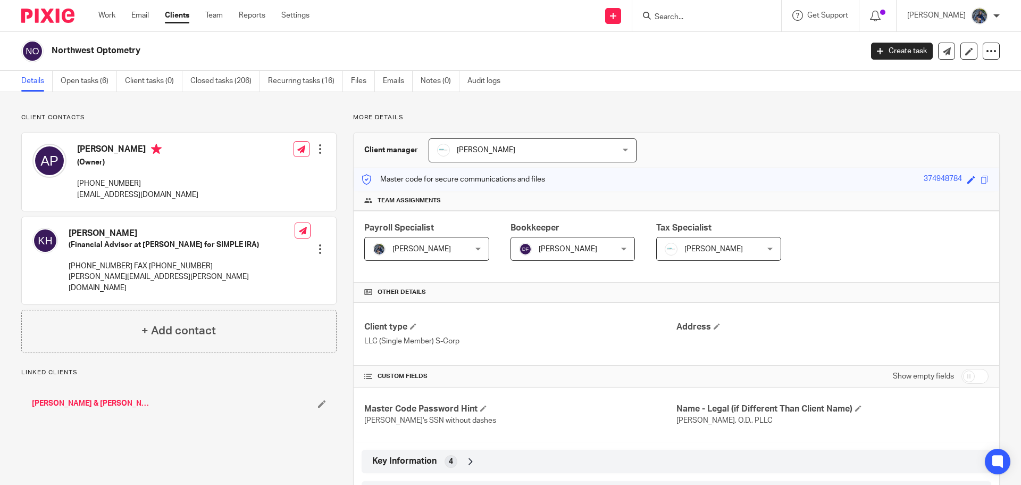  What do you see at coordinates (453, 179) in the screenshot?
I see `p: Master code for secure communications and files` at bounding box center [453, 179].